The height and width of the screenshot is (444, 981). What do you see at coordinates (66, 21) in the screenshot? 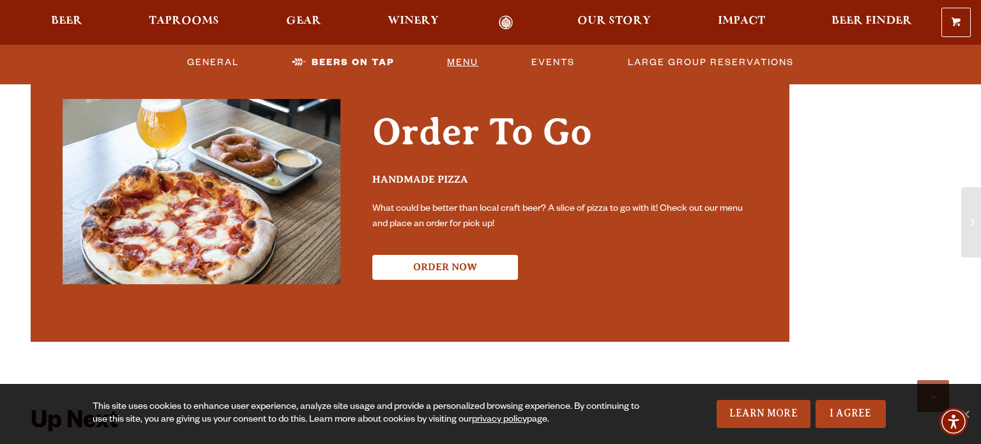
I see `span: Beer` at bounding box center [66, 21].